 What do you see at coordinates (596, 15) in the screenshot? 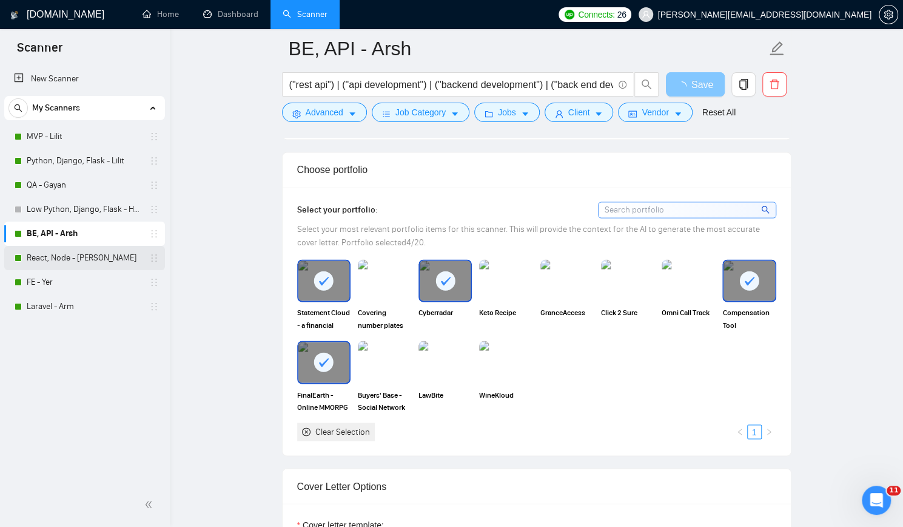
I see `span: Connects:` at bounding box center [596, 15].